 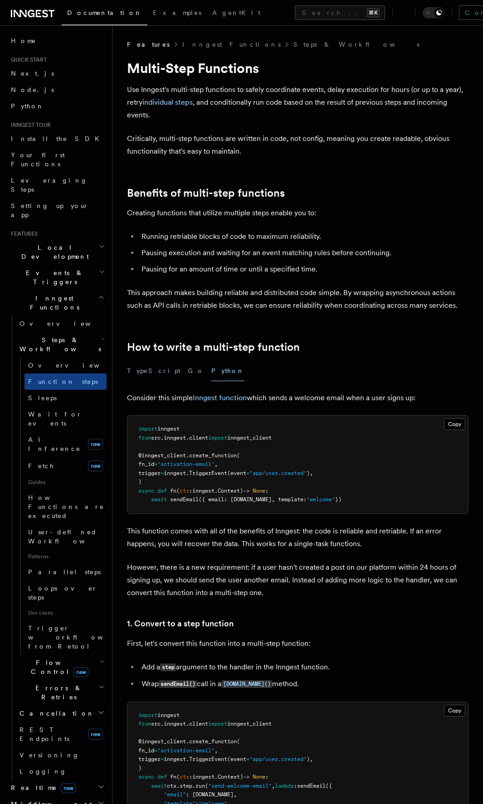 What do you see at coordinates (69, 537) in the screenshot?
I see `span: User-defined Workflows` at bounding box center [69, 537].